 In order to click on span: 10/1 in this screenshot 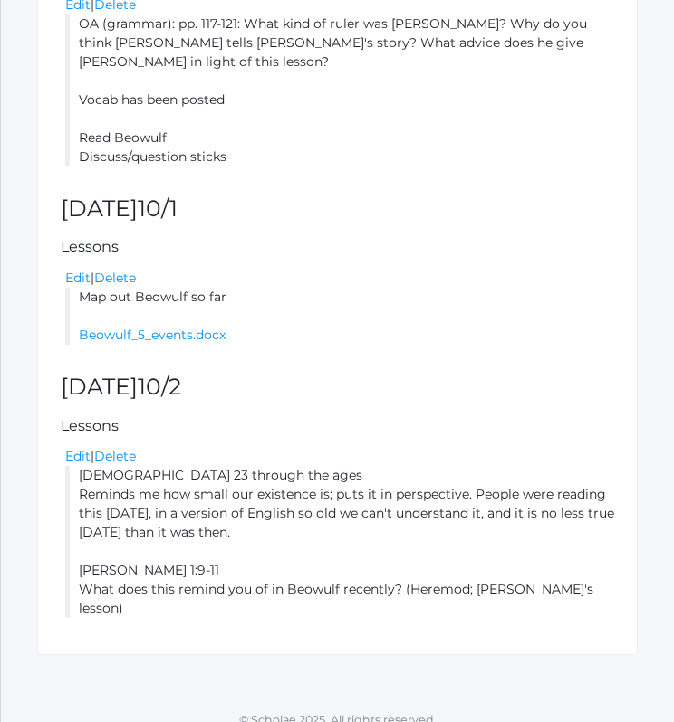, I will do `click(158, 208)`.